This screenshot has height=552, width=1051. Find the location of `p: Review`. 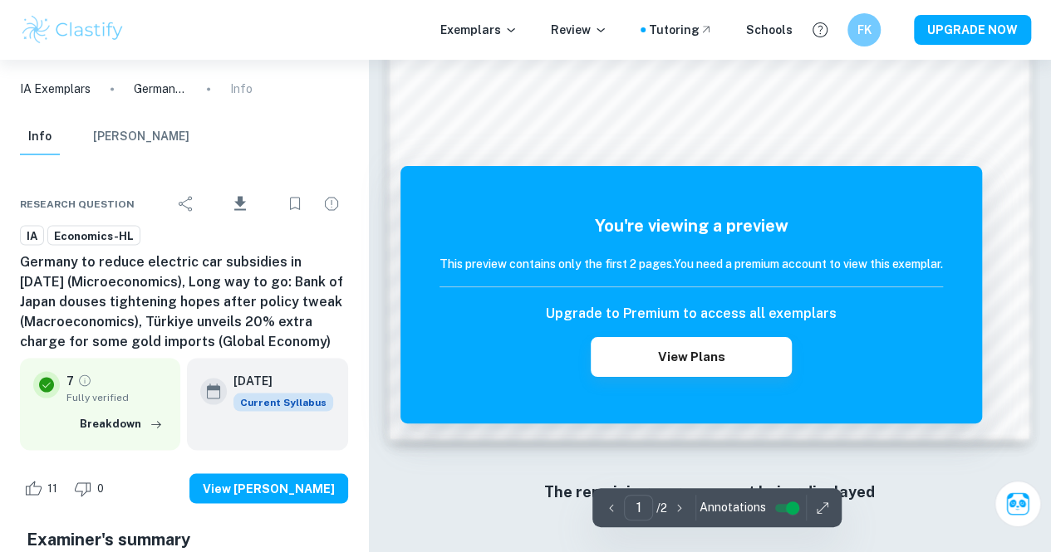

p: Review is located at coordinates (579, 30).